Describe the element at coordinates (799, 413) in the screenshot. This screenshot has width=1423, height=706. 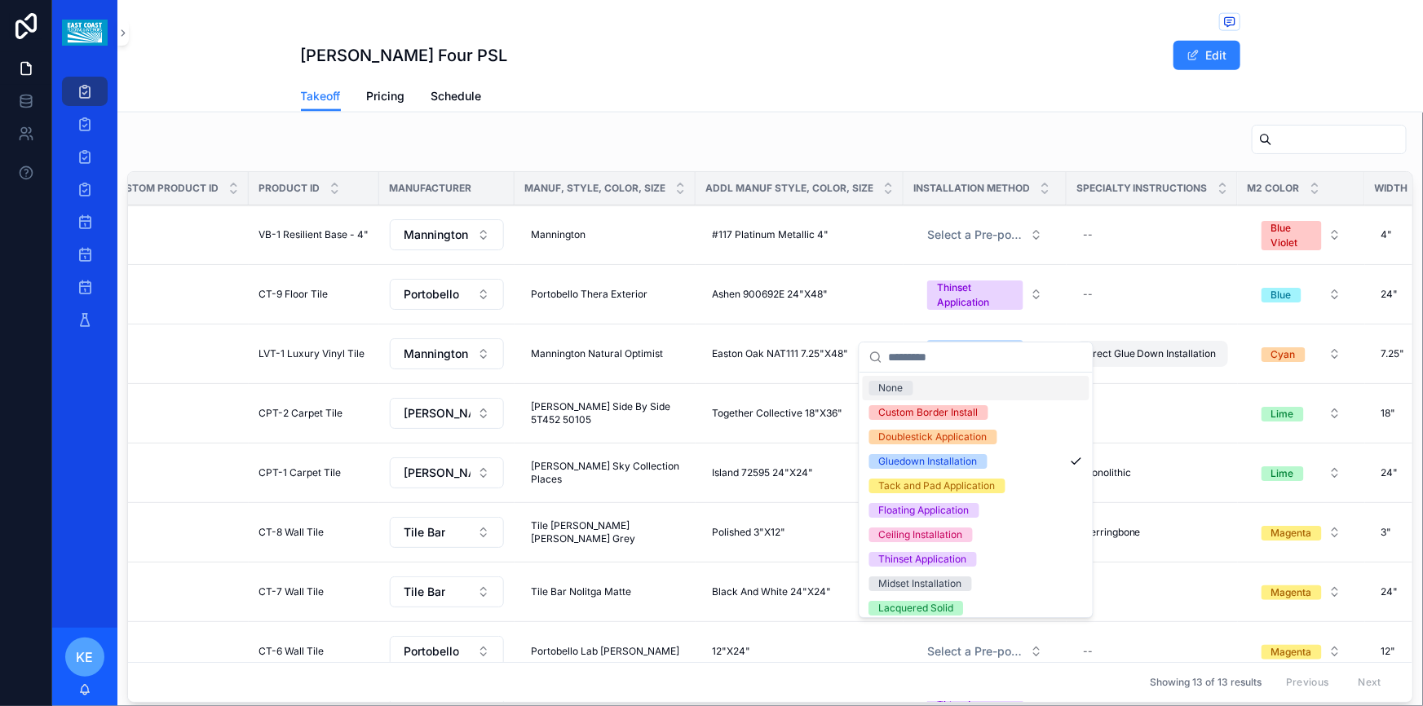
I see `a: Together Collective 18"X36"` at that location.